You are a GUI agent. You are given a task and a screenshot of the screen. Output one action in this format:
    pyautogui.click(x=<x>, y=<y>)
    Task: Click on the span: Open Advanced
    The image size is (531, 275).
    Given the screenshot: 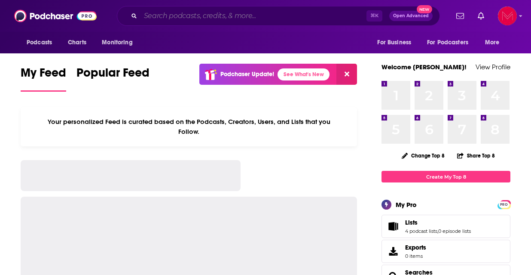 What is the action you would take?
    pyautogui.click(x=411, y=16)
    